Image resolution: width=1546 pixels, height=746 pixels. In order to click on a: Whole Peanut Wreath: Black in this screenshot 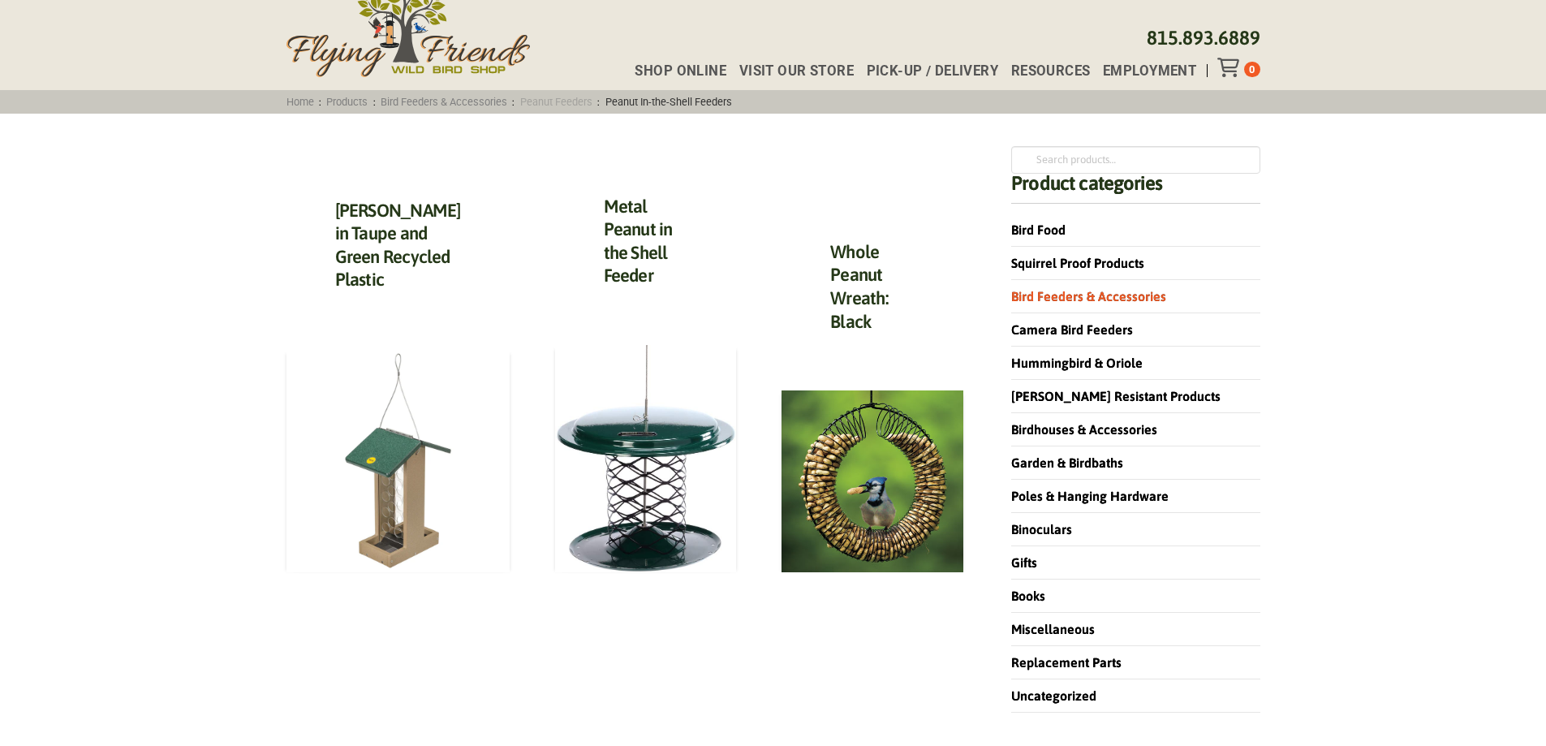, I will do `click(859, 286)`.